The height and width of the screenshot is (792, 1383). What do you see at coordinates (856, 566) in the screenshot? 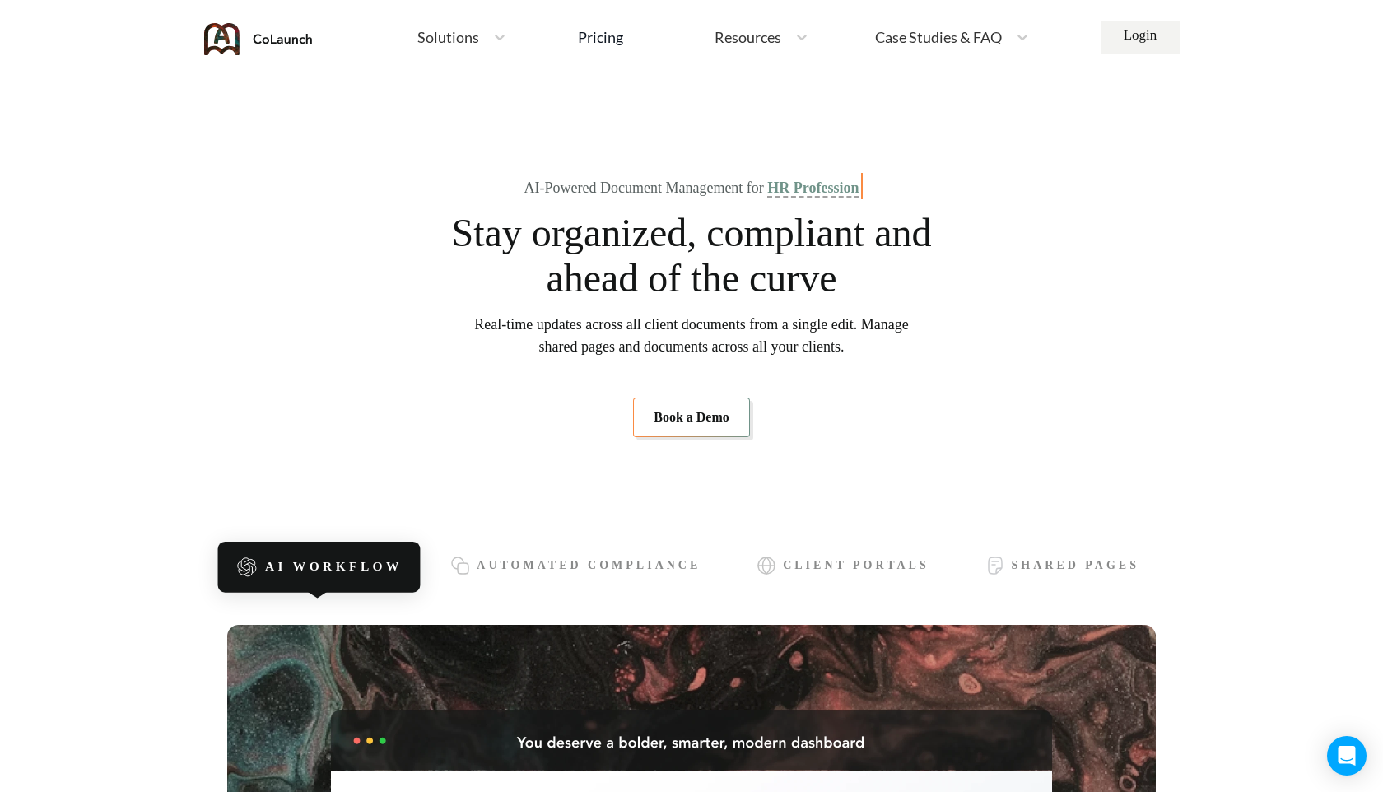
I see `span: Client Portals` at bounding box center [856, 566].